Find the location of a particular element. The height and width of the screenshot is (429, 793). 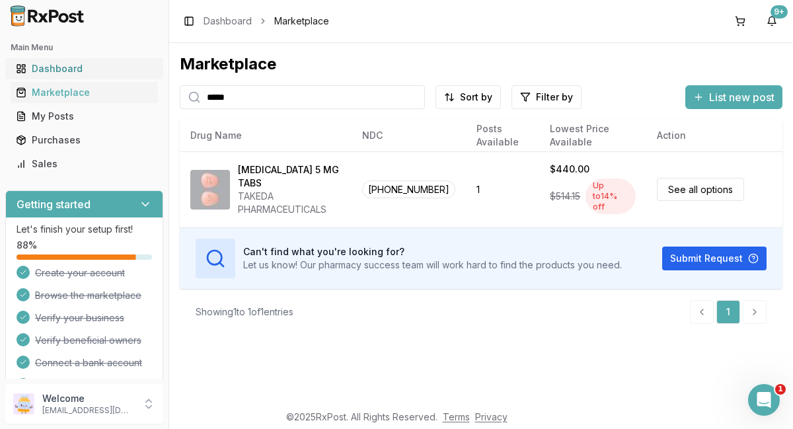

th: Posts Available is located at coordinates (503, 136).